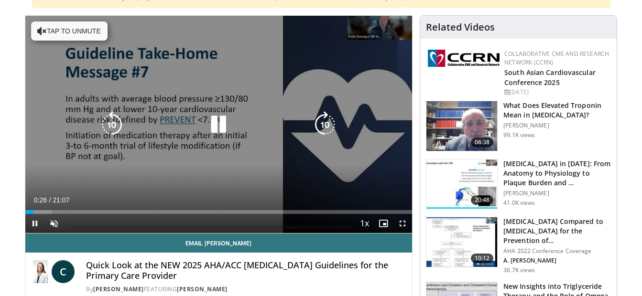 The image size is (642, 296). Describe the element at coordinates (519, 135) in the screenshot. I see `p: 99.1K views` at that location.